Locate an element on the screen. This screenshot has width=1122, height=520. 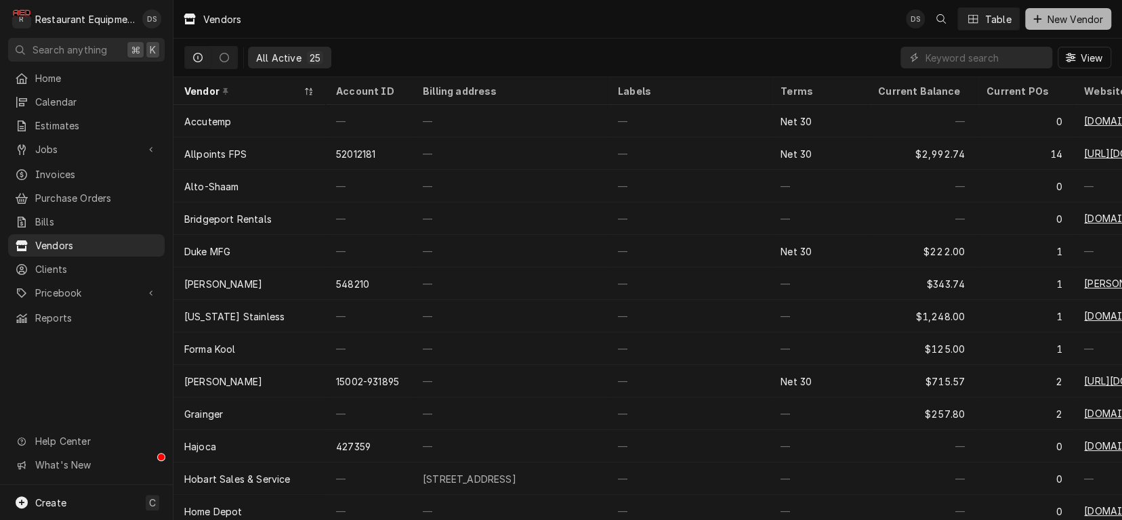
span: Pricebook is located at coordinates (86, 293).